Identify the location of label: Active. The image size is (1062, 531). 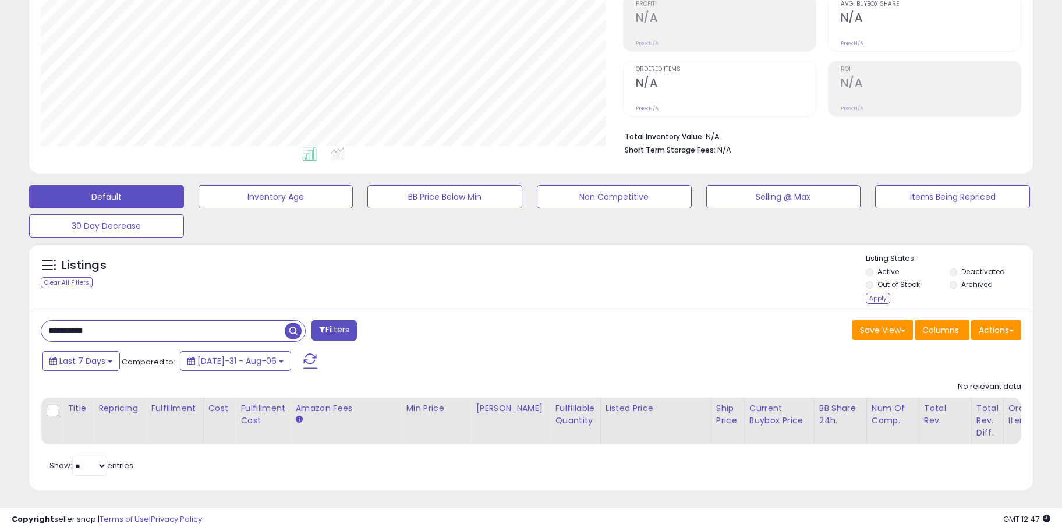
(888, 271).